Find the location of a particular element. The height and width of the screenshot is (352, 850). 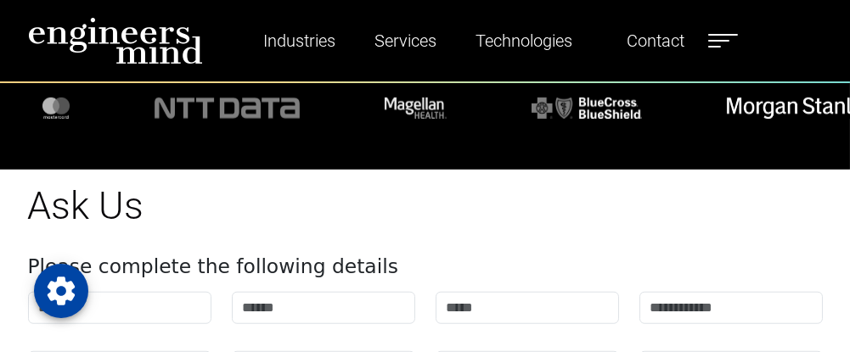

a: Technologies is located at coordinates (524, 41).